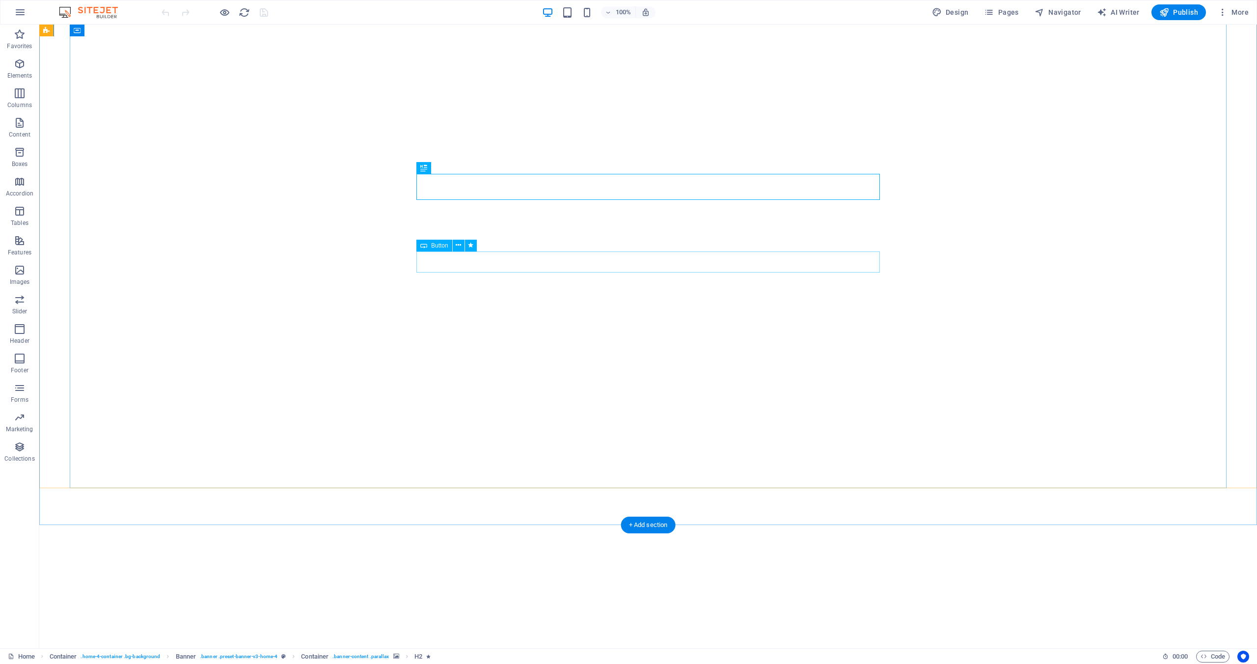 The width and height of the screenshot is (1257, 664). What do you see at coordinates (1118, 12) in the screenshot?
I see `span: AI Writer` at bounding box center [1118, 12].